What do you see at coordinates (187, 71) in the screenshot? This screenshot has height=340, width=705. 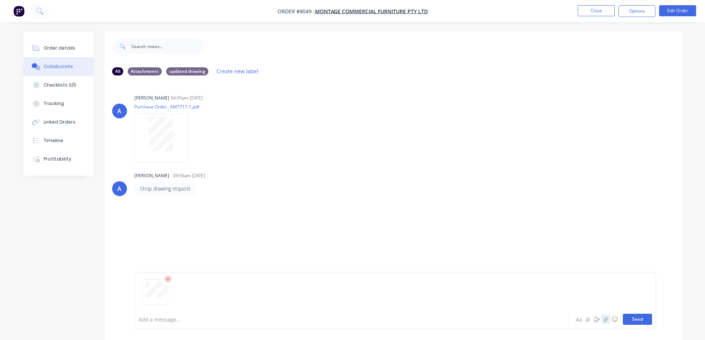 I see `div: updated drawing` at bounding box center [187, 71].